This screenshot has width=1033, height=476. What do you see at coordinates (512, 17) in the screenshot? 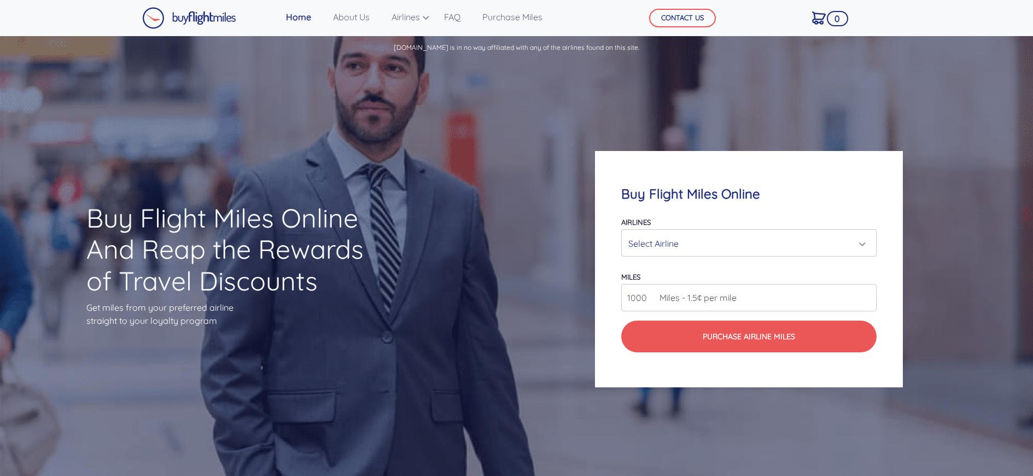
I see `a: Purchase Miles` at bounding box center [512, 17].